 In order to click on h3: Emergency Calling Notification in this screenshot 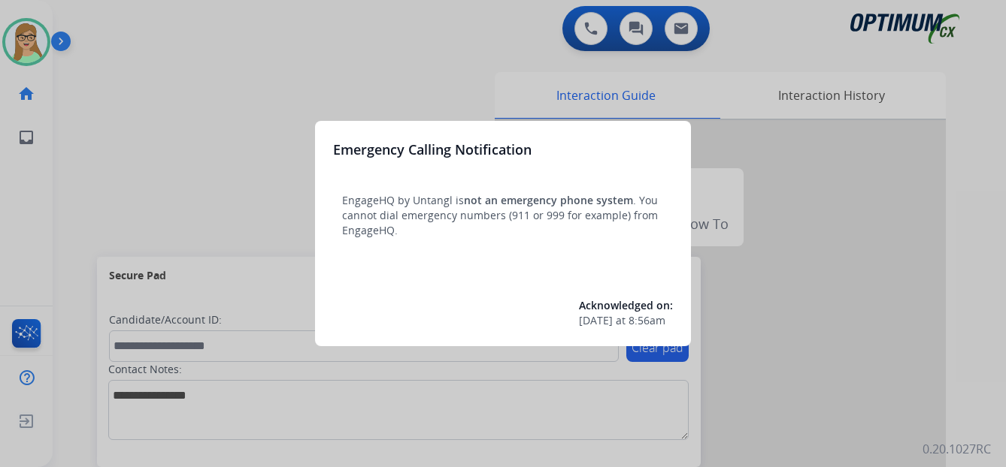, I will do `click(432, 150)`.